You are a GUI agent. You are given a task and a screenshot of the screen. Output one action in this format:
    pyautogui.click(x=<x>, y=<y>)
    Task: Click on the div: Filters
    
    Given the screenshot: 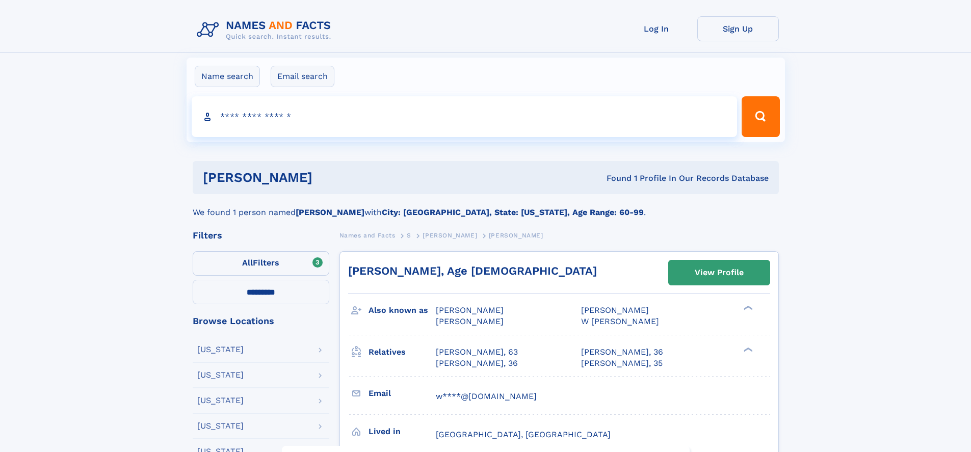 What is the action you would take?
    pyautogui.click(x=261, y=235)
    